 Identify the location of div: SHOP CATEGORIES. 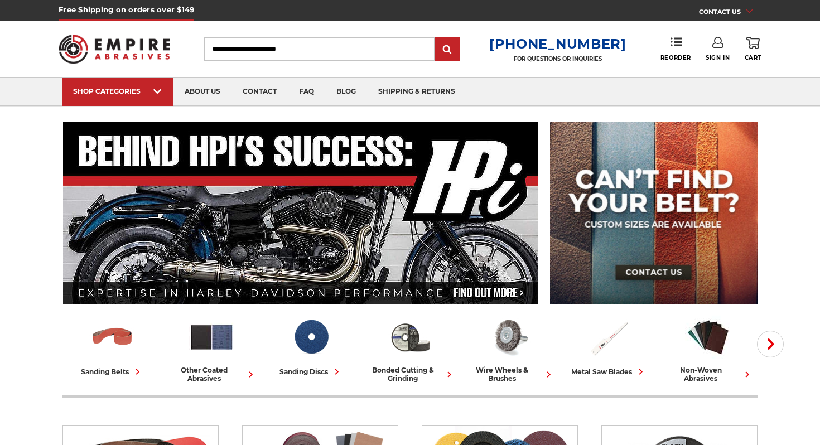
(118, 91).